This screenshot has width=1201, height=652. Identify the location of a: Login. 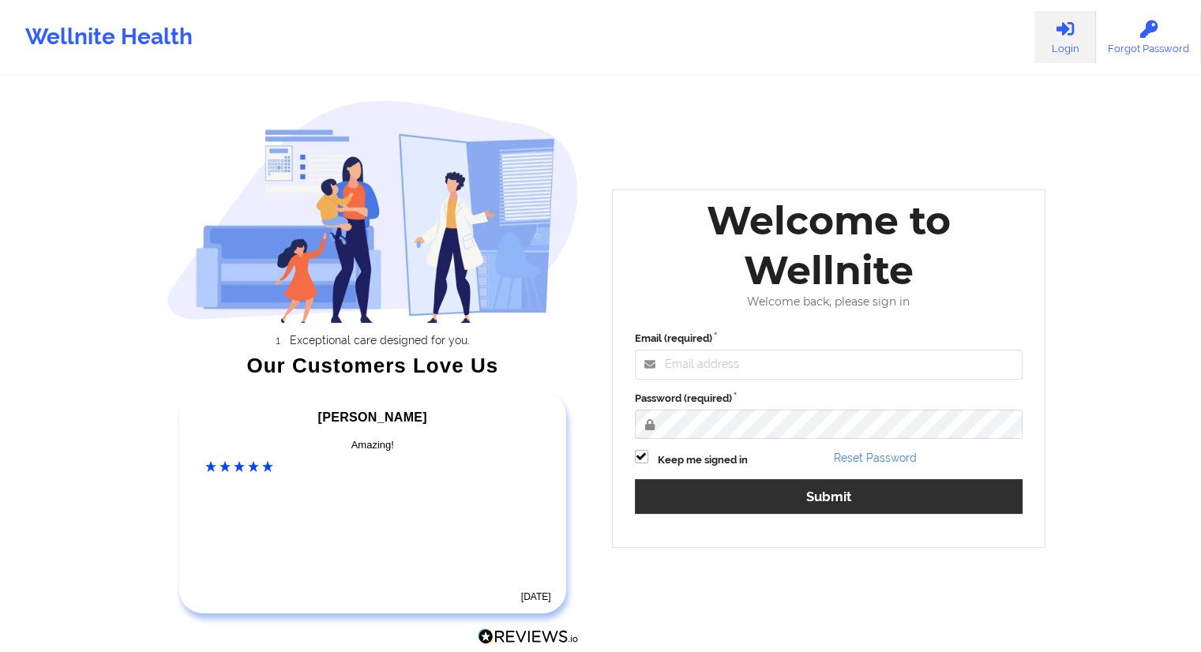
(1066, 37).